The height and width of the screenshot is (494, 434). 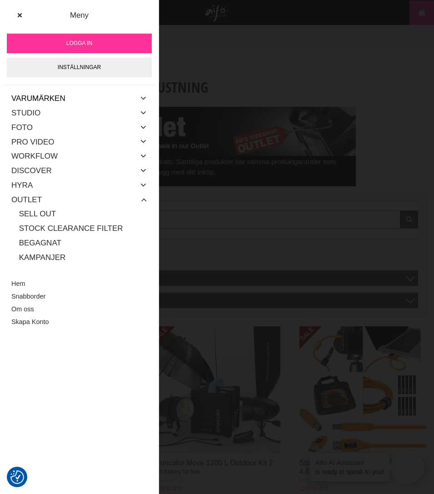 I want to click on button: Samtyckesinställningar, so click(x=17, y=477).